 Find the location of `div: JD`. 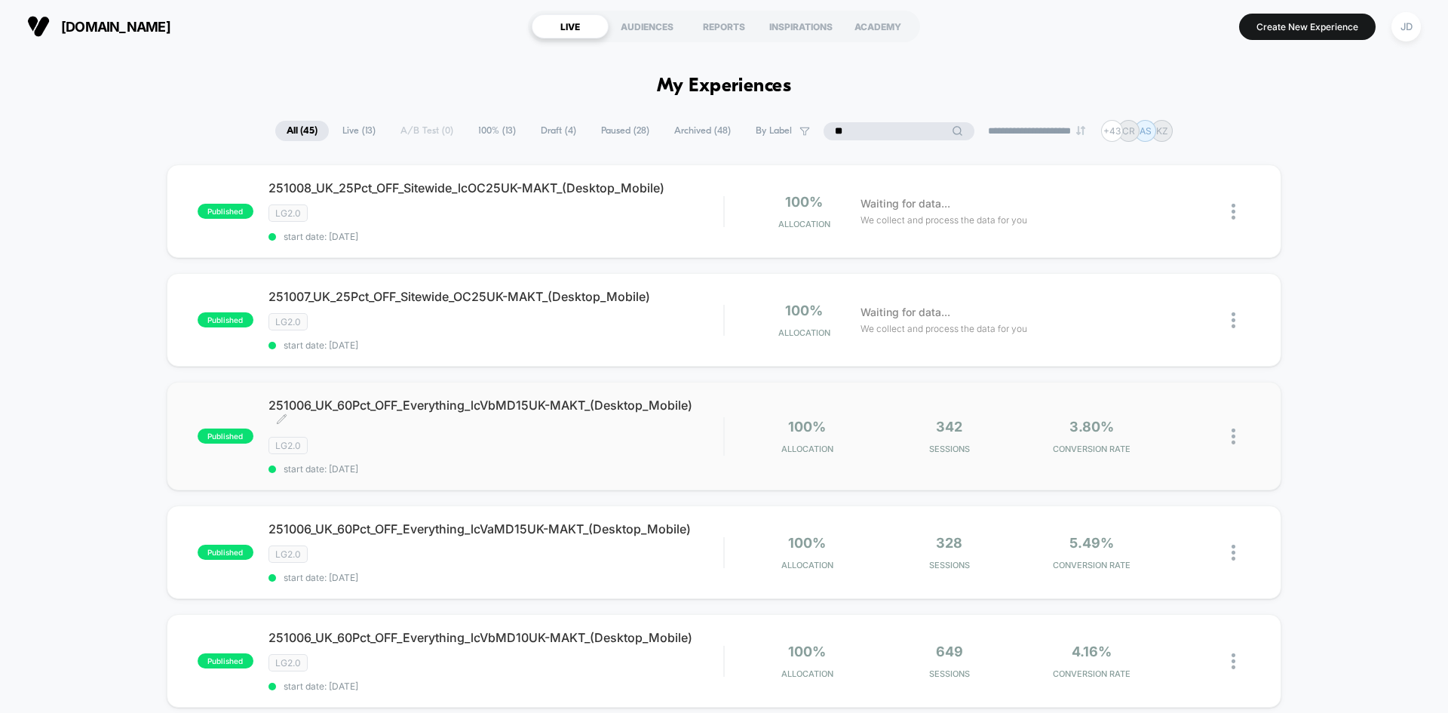

div: JD is located at coordinates (1406, 26).